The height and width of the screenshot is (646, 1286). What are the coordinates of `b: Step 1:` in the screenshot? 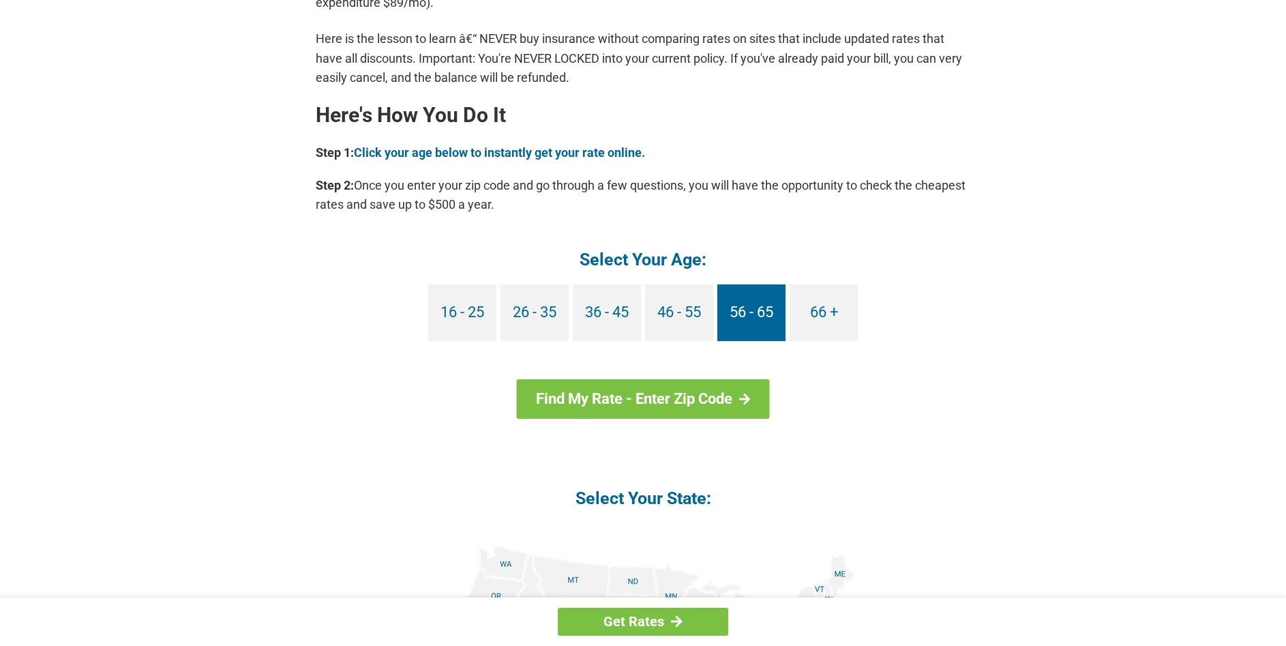 It's located at (335, 152).